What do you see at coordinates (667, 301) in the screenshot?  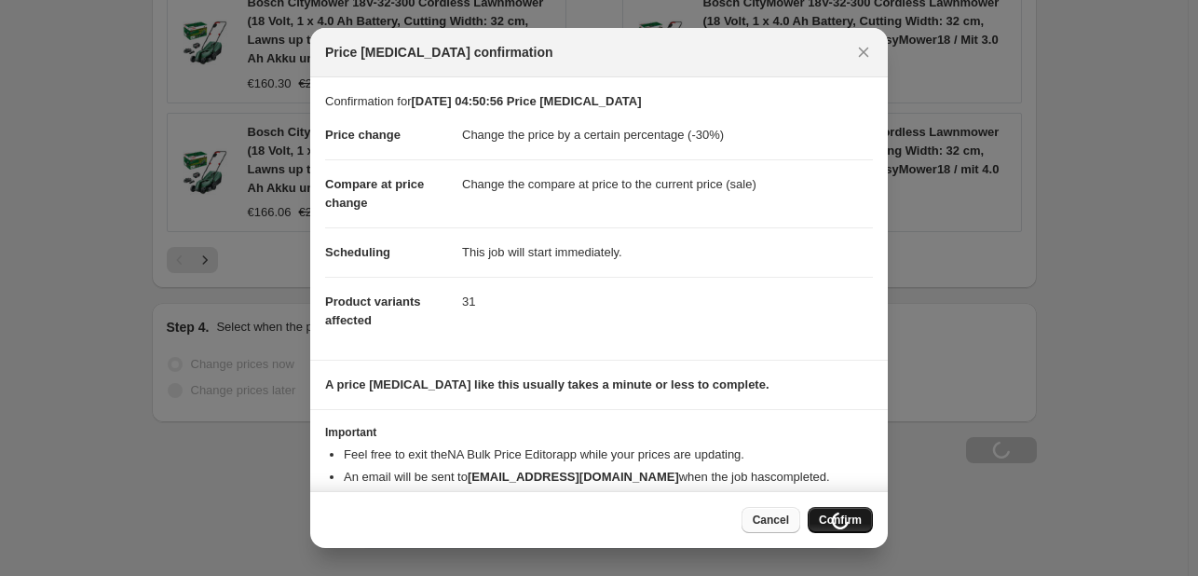 I see `dd: 31` at bounding box center [667, 301].